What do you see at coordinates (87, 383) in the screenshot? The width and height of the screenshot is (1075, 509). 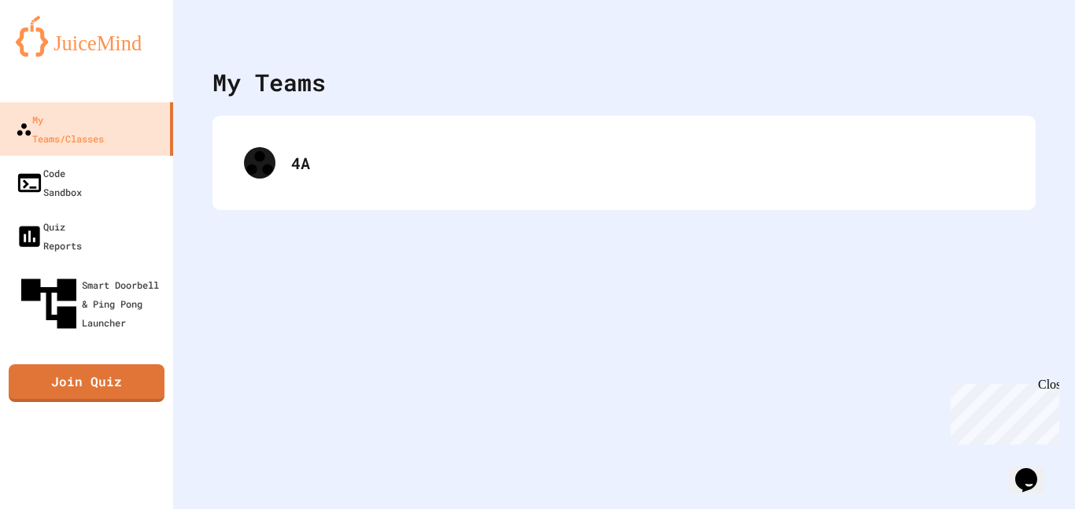 I see `a: Join Quiz` at bounding box center [87, 383].